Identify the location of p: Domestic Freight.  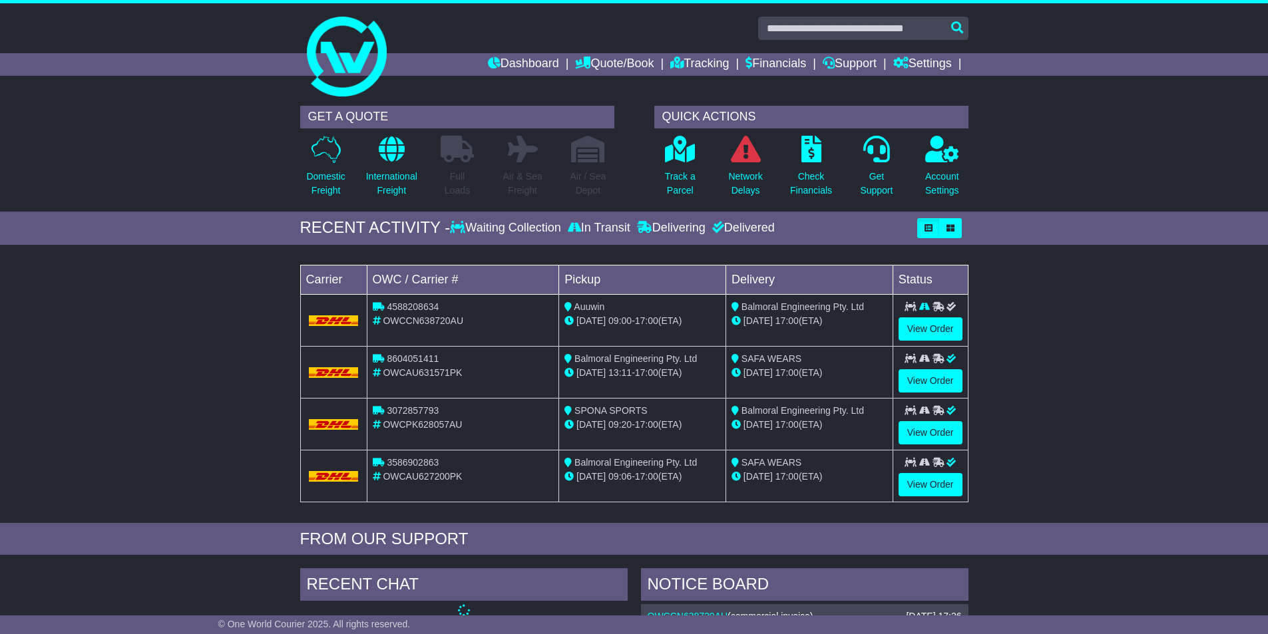
(325, 184).